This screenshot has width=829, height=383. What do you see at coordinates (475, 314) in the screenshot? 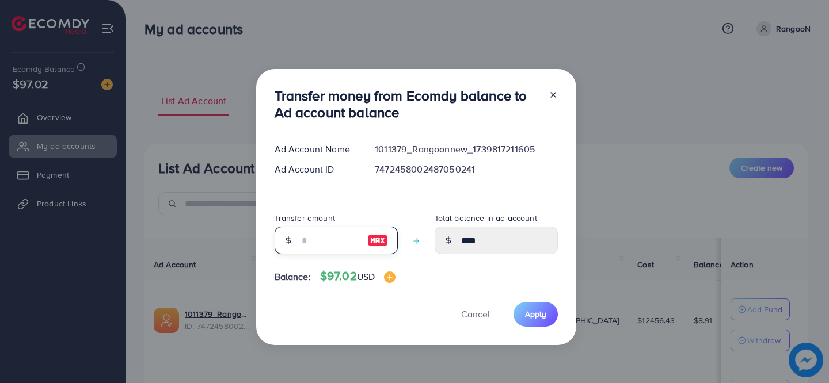
I see `button: Cancel` at bounding box center [475, 314].